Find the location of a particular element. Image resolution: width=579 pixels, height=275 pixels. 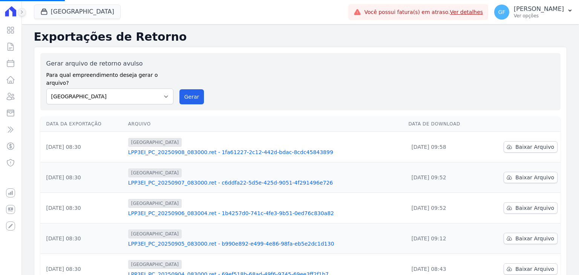

a: Ver detalhes is located at coordinates (467, 12).